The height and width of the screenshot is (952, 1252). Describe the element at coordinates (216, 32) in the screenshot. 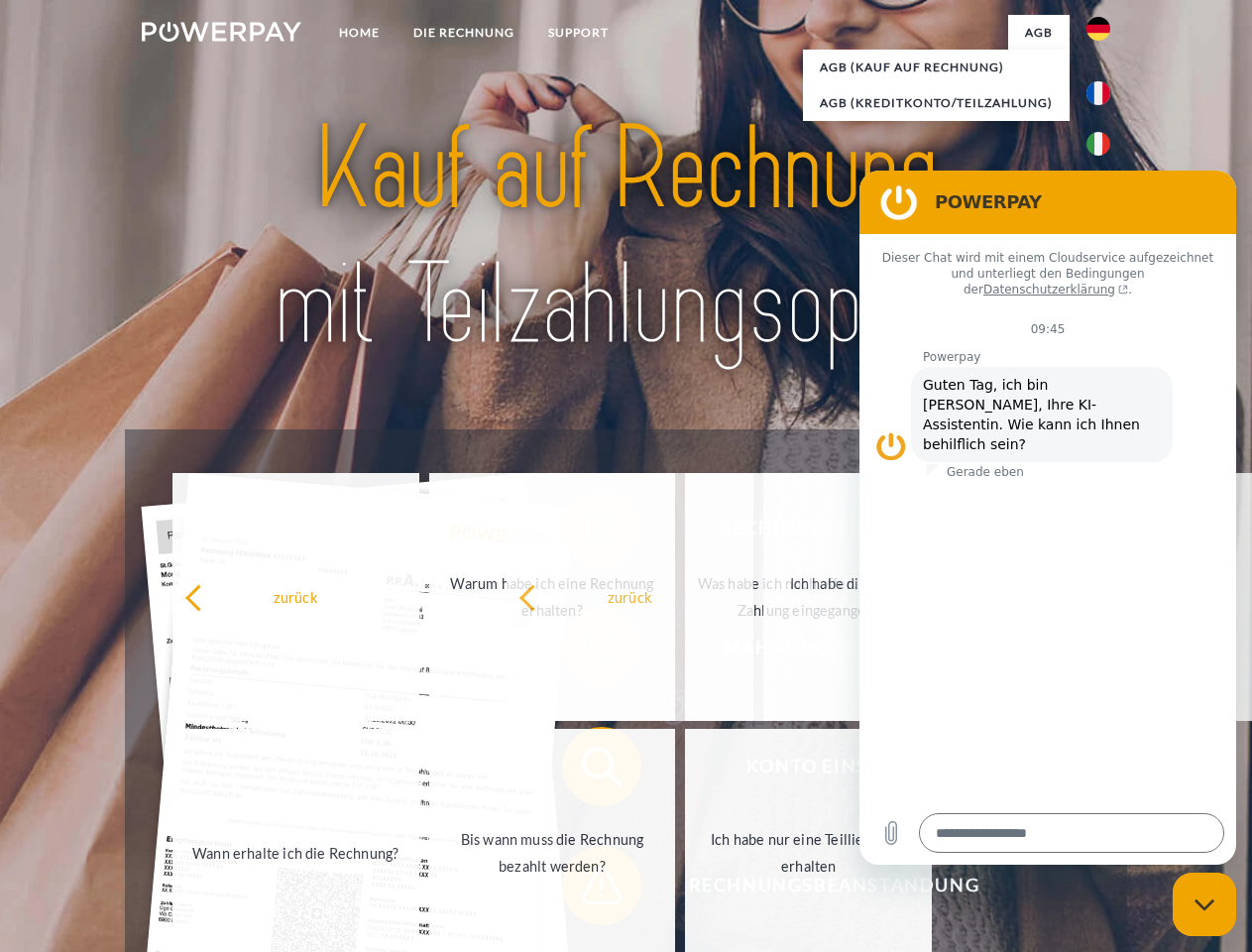

I see `h2: POWERPAY` at that location.